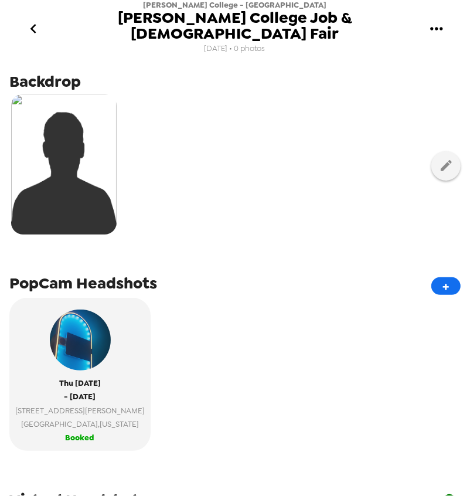  What do you see at coordinates (436, 28) in the screenshot?
I see `button: gallery menu` at bounding box center [436, 28].